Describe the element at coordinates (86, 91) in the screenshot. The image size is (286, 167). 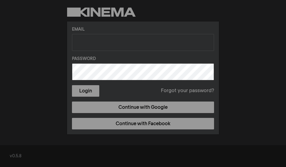
I see `button: Login` at that location.